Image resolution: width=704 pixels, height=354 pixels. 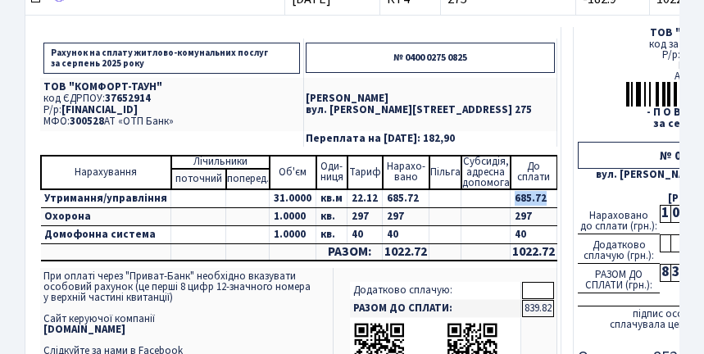 I want to click on div: 3, so click(x=676, y=273).